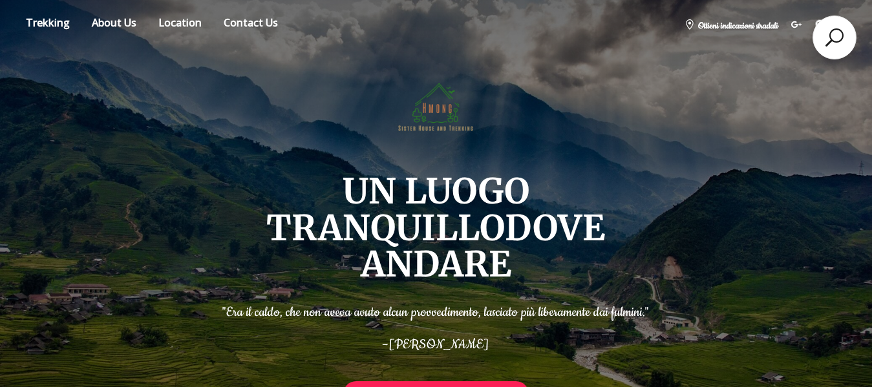  What do you see at coordinates (835, 38) in the screenshot?
I see `a: Cerca prodotti` at bounding box center [835, 38].